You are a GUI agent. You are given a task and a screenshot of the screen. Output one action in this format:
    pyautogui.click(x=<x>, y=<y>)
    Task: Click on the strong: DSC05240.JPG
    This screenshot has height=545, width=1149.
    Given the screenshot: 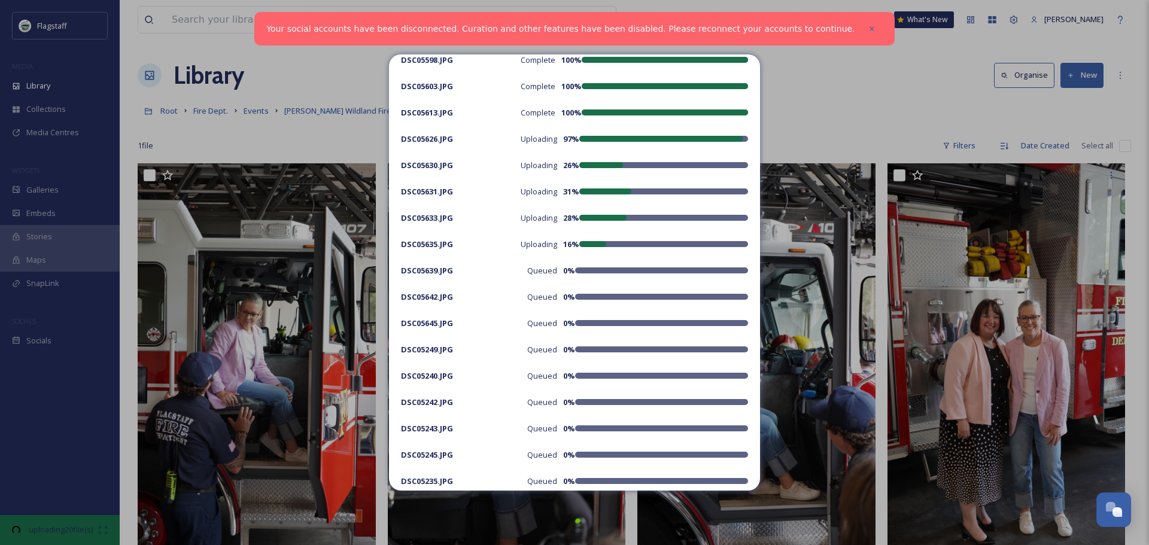 What is the action you would take?
    pyautogui.click(x=427, y=376)
    